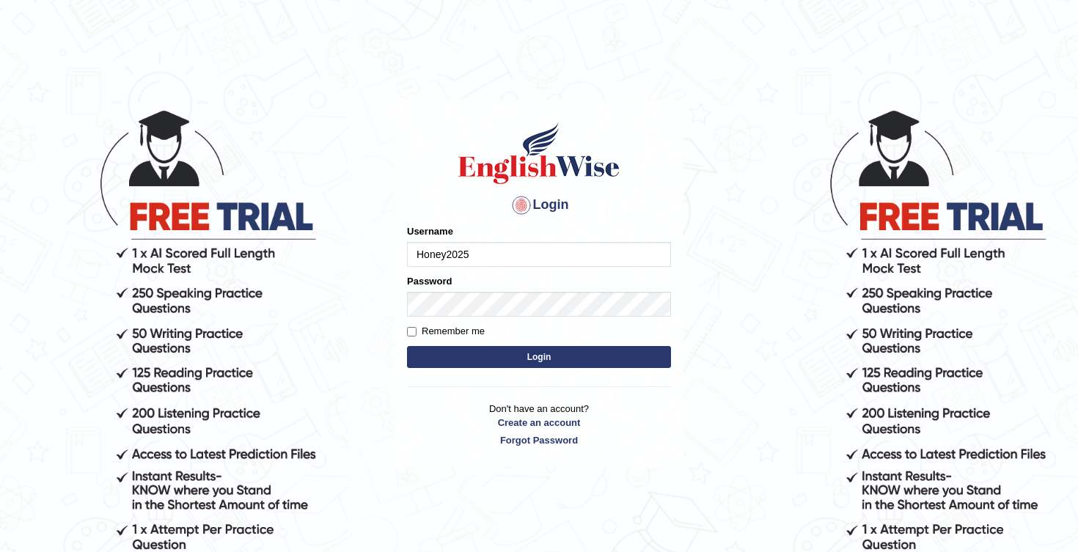 This screenshot has width=1078, height=552. I want to click on img: Logo of English Wise sign in for intelligent practice with AI, so click(539, 153).